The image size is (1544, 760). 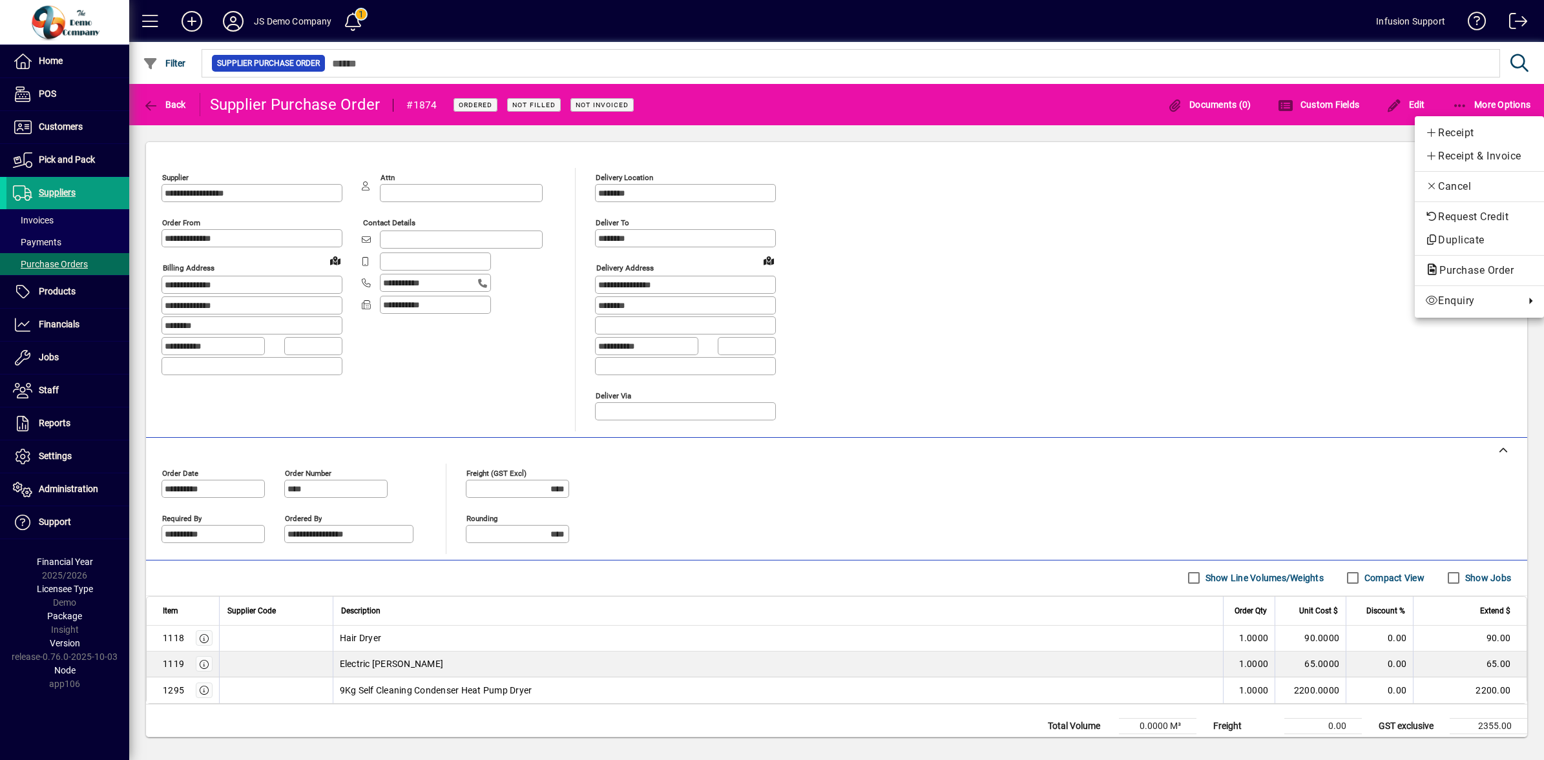 I want to click on span: Request Credit, so click(x=1479, y=217).